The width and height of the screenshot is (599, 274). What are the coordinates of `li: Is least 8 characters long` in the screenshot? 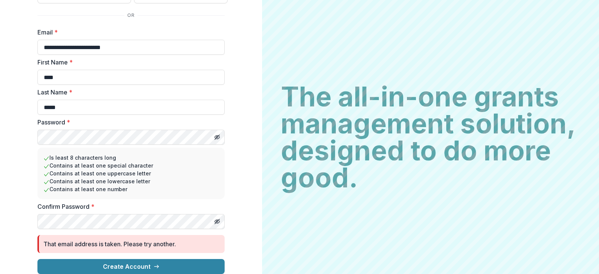 It's located at (131, 157).